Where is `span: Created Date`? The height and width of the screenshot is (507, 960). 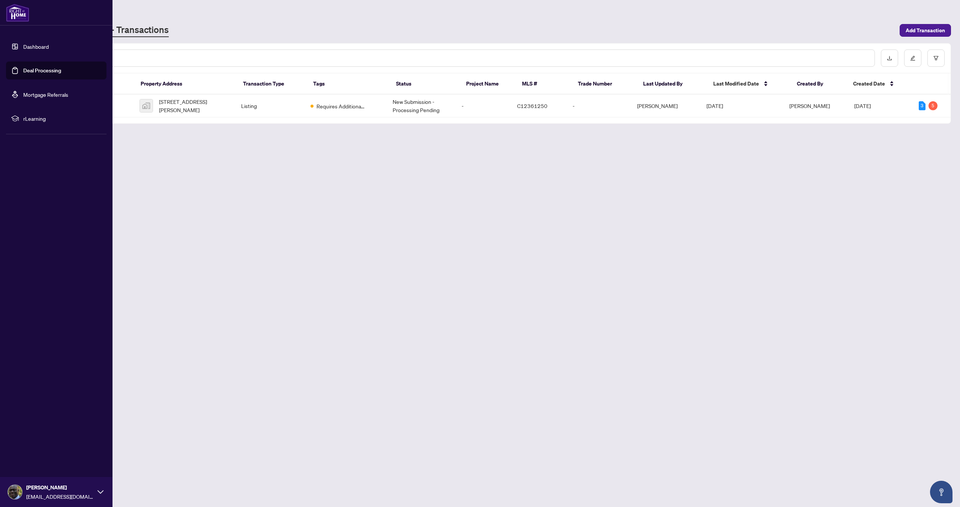 span: Created Date is located at coordinates (869, 84).